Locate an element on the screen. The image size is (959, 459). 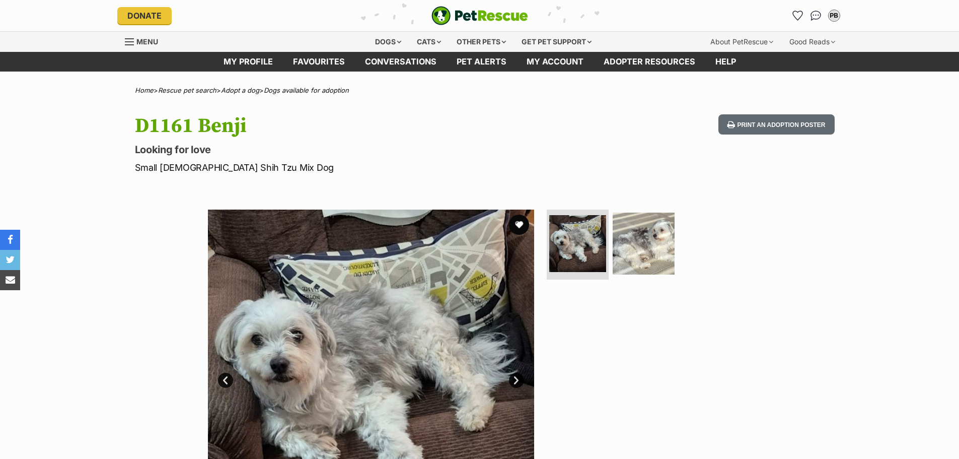
button: Print an adoption poster is located at coordinates (776, 124).